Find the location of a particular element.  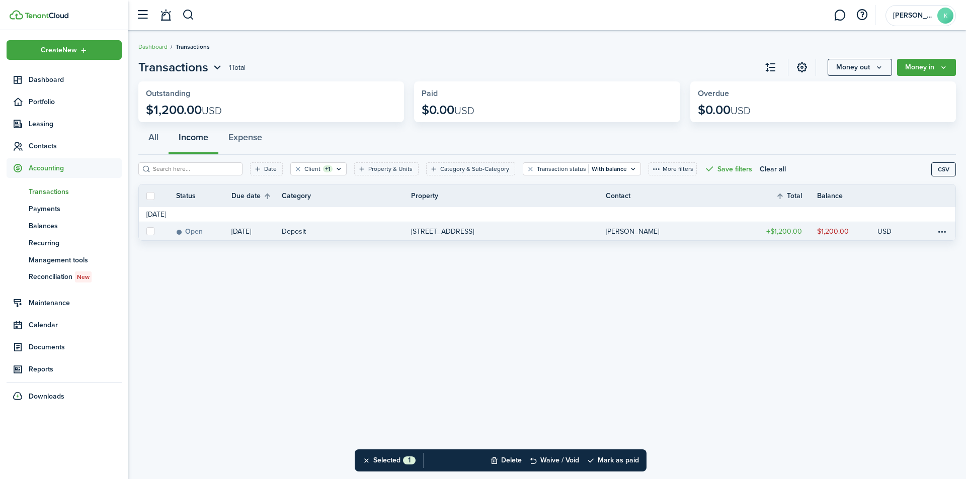

a: Transactions is located at coordinates (64, 192).